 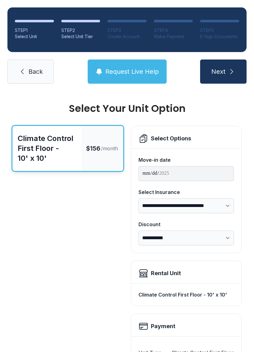 I want to click on input: Move-in date, so click(x=186, y=174).